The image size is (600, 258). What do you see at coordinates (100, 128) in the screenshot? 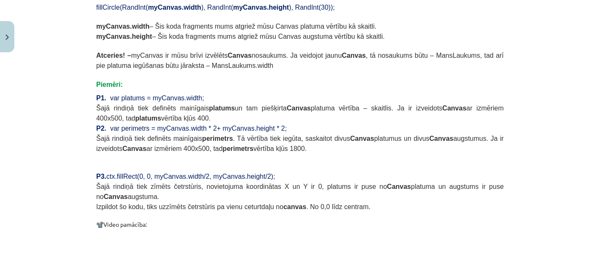
I see `span: P2` at bounding box center [100, 128].